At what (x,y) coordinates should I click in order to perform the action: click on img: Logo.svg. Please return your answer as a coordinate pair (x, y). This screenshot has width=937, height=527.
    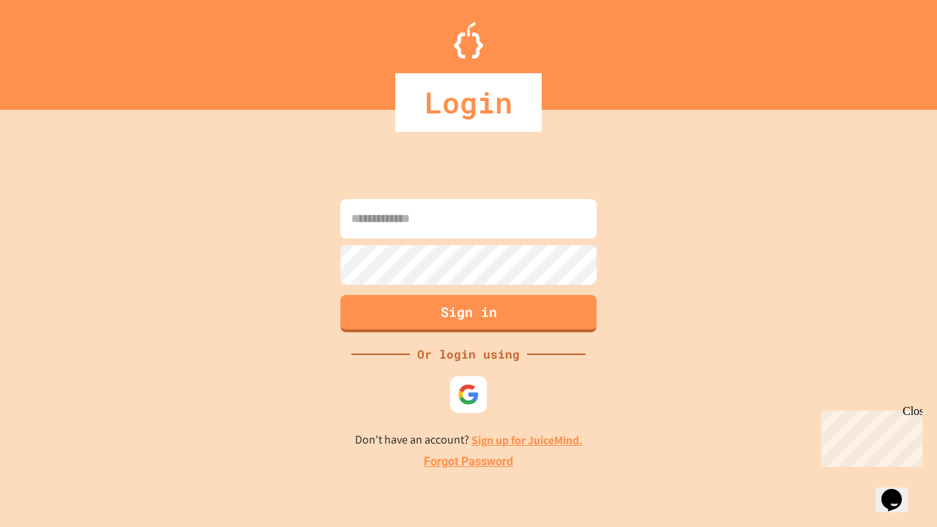
    Looking at the image, I should click on (469, 40).